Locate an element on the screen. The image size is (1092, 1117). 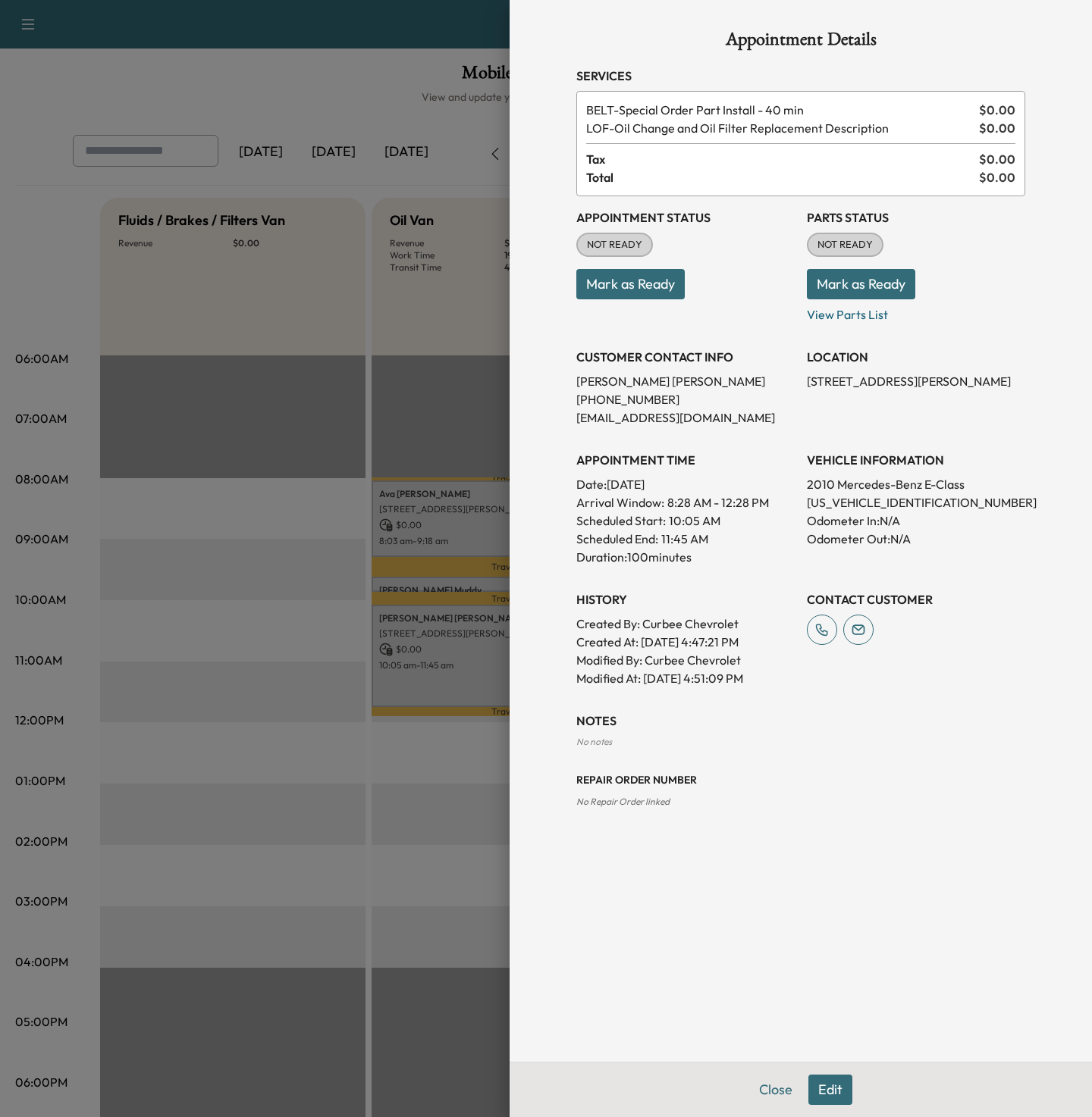
h3: Appointment Status is located at coordinates (685, 217).